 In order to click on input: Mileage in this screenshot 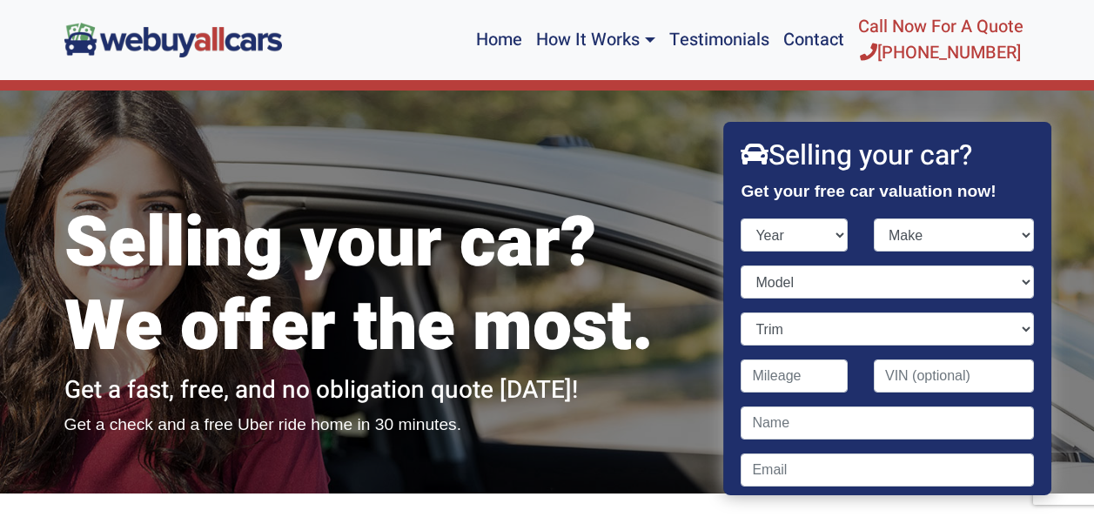, I will do `click(795, 376)`.